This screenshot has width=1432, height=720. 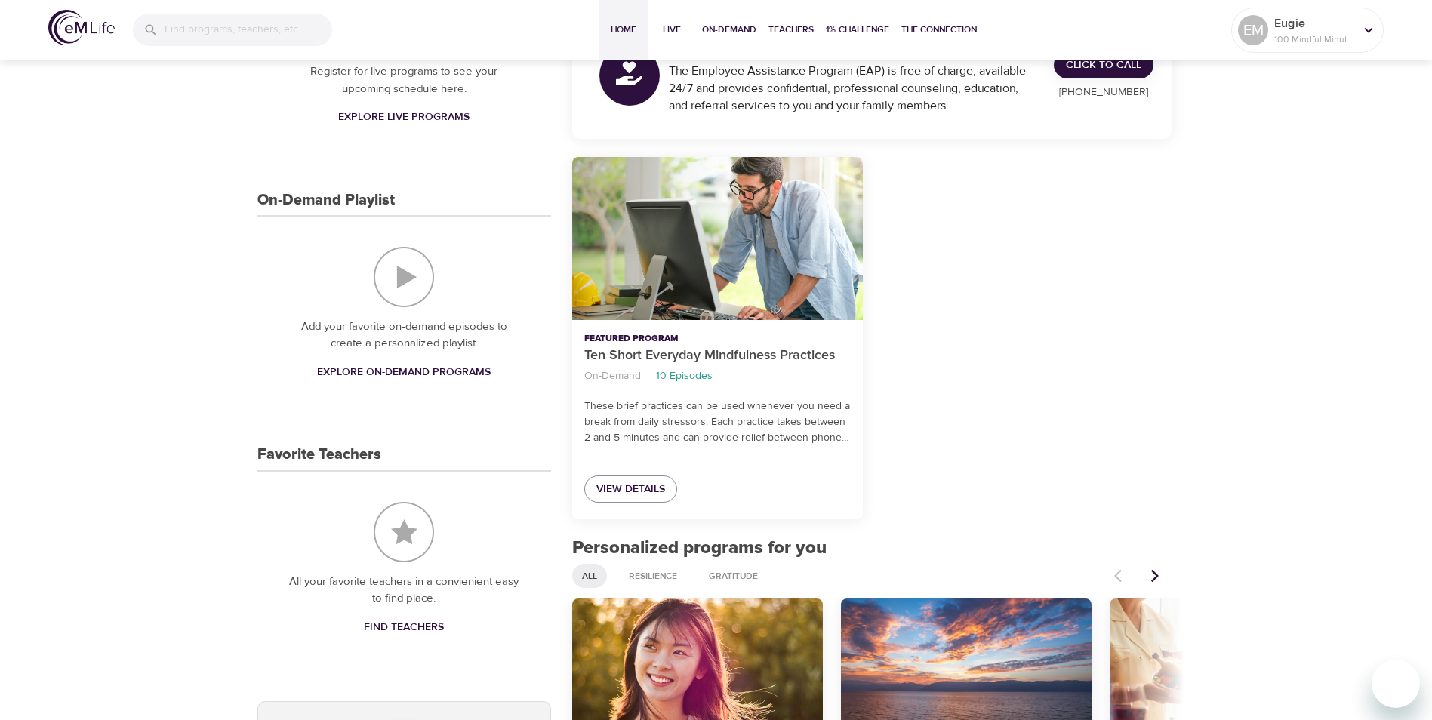 I want to click on a: Explore Live Programs, so click(x=404, y=117).